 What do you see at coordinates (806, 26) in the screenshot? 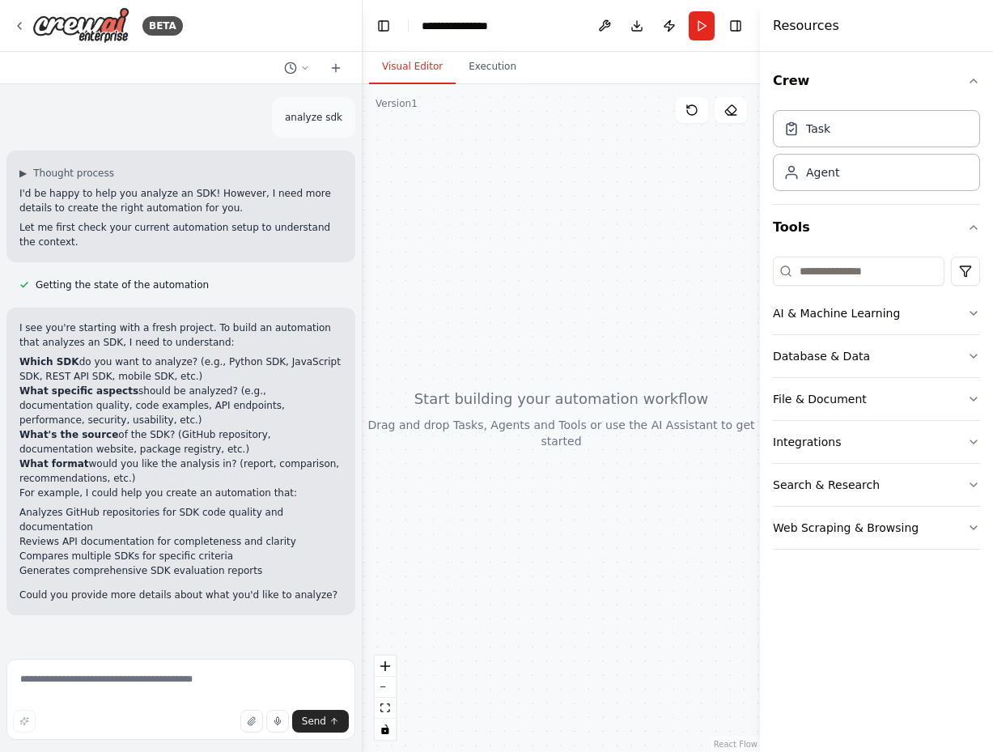
I see `h4: Resources` at bounding box center [806, 26].